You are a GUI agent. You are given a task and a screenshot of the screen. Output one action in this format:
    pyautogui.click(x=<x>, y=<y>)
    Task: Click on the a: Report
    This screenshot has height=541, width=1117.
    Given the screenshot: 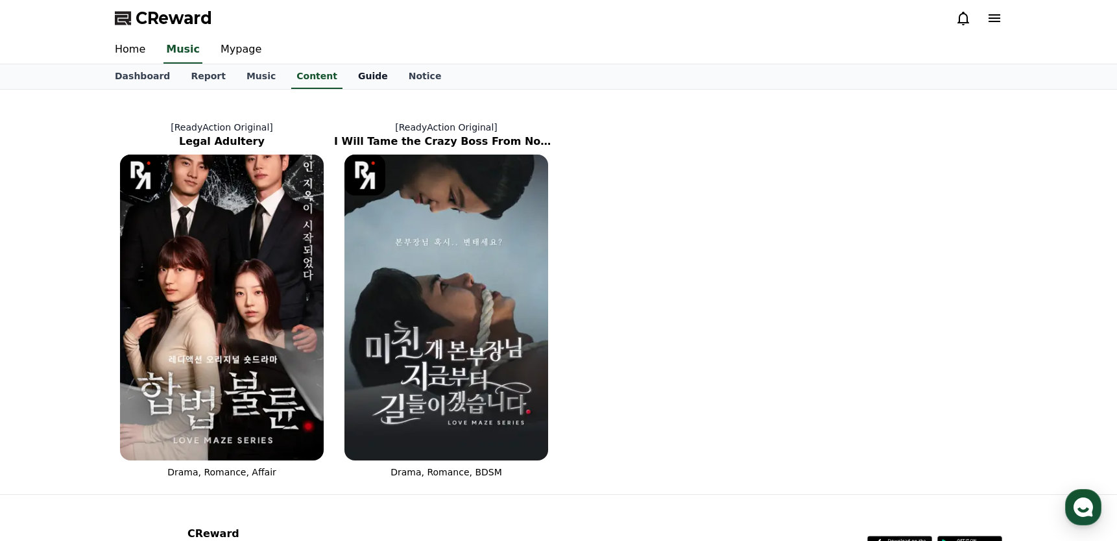 What is the action you would take?
    pyautogui.click(x=208, y=77)
    